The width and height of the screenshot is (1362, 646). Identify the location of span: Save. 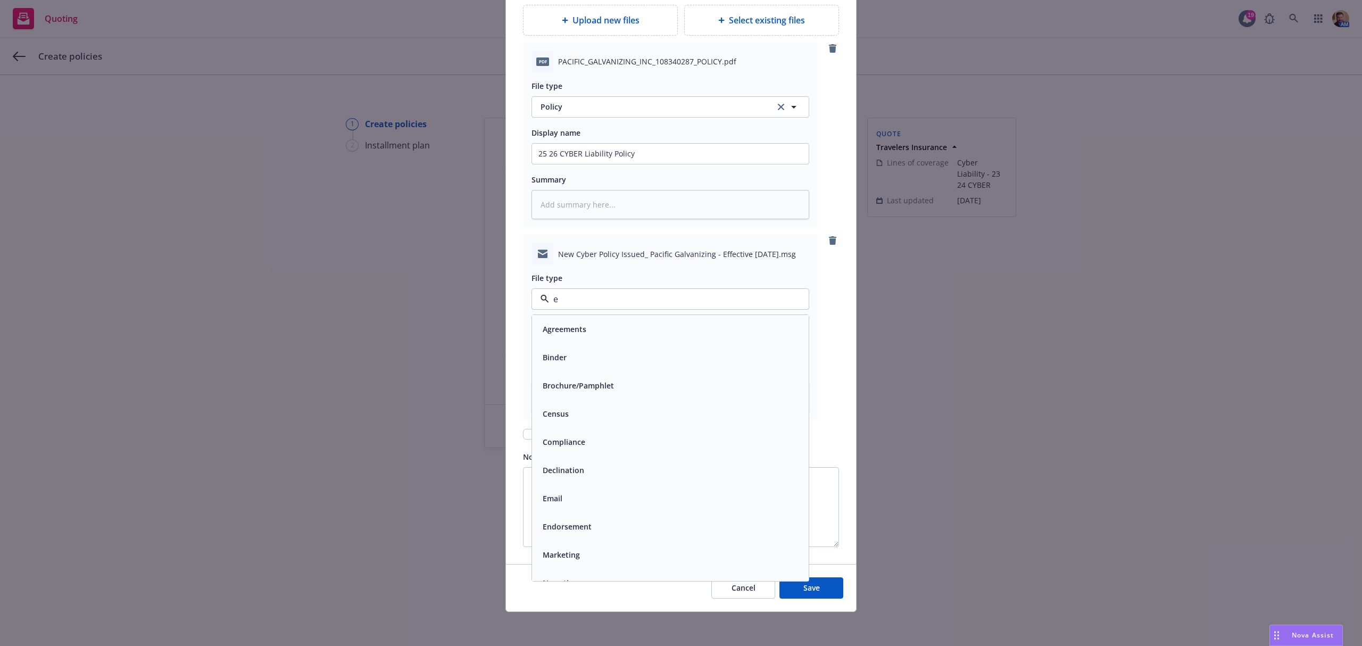
(812, 588).